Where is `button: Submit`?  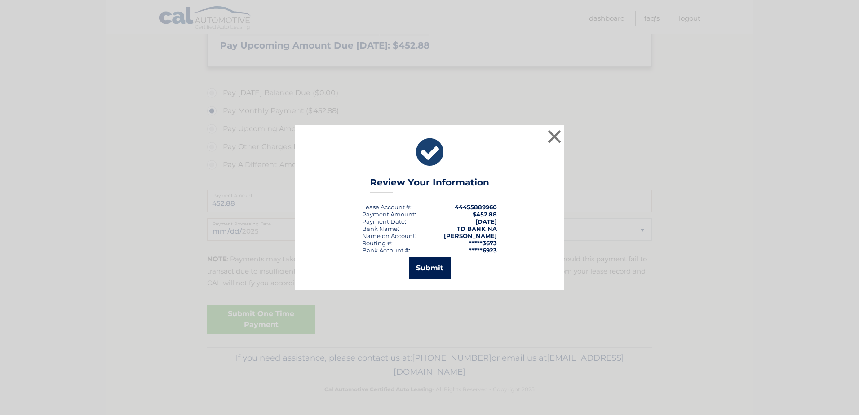 button: Submit is located at coordinates (429, 268).